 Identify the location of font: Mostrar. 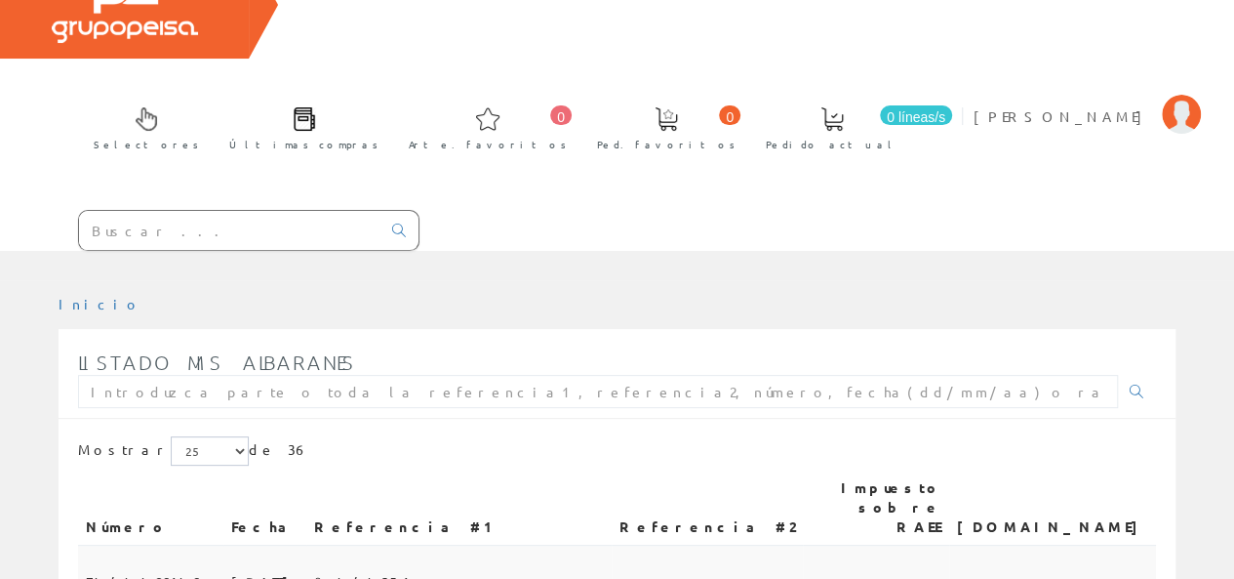
(124, 449).